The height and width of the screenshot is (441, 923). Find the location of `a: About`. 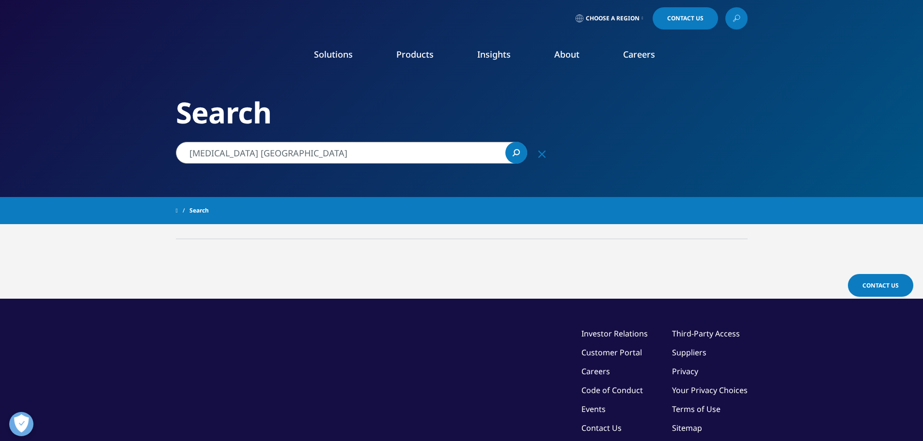

a: About is located at coordinates (567, 54).